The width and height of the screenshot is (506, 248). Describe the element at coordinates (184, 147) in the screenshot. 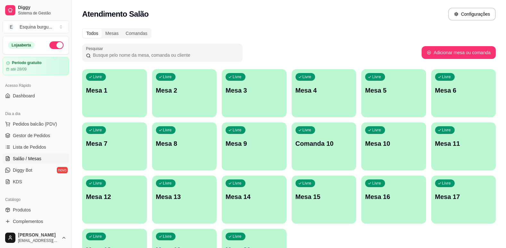

I see `button: LivreMesa 8` at that location.